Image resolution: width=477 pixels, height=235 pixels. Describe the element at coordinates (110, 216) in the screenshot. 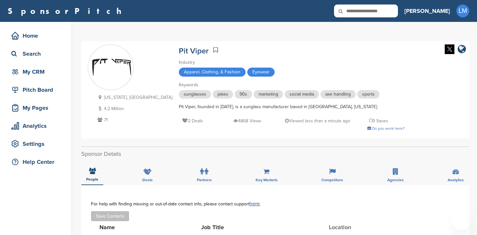

I see `button: Save Contacts` at that location.